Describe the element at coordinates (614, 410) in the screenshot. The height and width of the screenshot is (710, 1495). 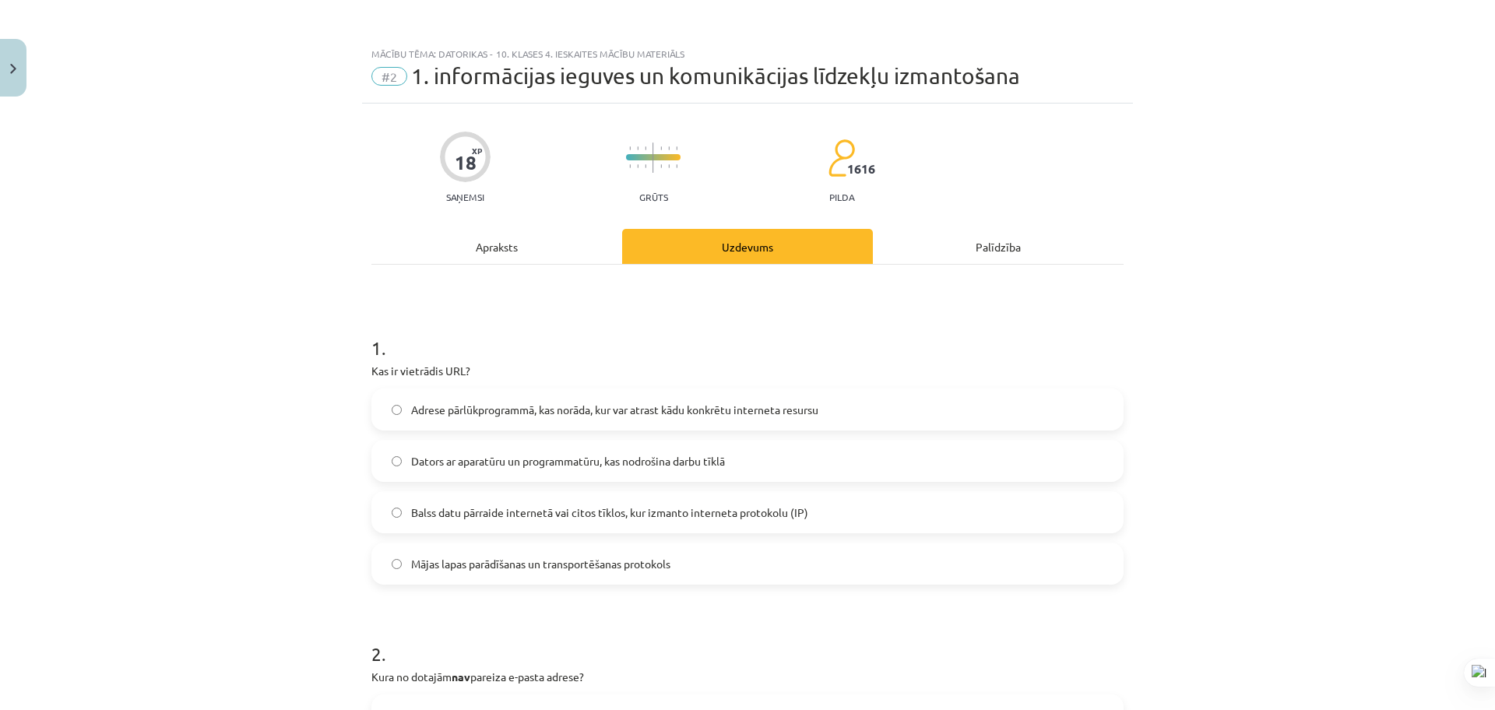
I see `span: Adrese pārlūkprogrammā, kas norāda, kur var atrast kādu konkrētu interneta resursu` at that location.